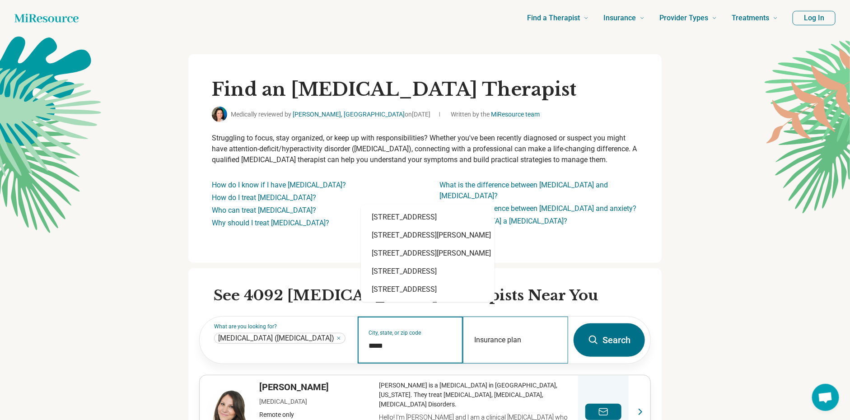 The height and width of the screenshot is (420, 850). Describe the element at coordinates (425, 149) in the screenshot. I see `p: Struggling to focus, stay organized, or keep up with responsibilities? Whether you've been recent...` at that location.